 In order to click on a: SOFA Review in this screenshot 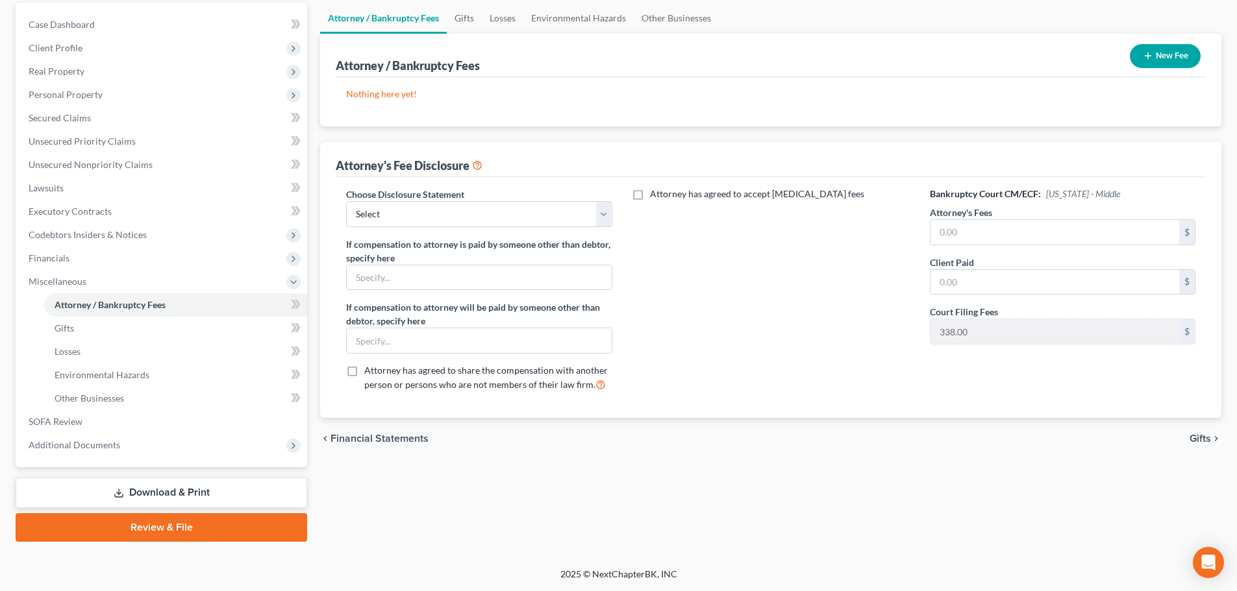, I will do `click(162, 422)`.